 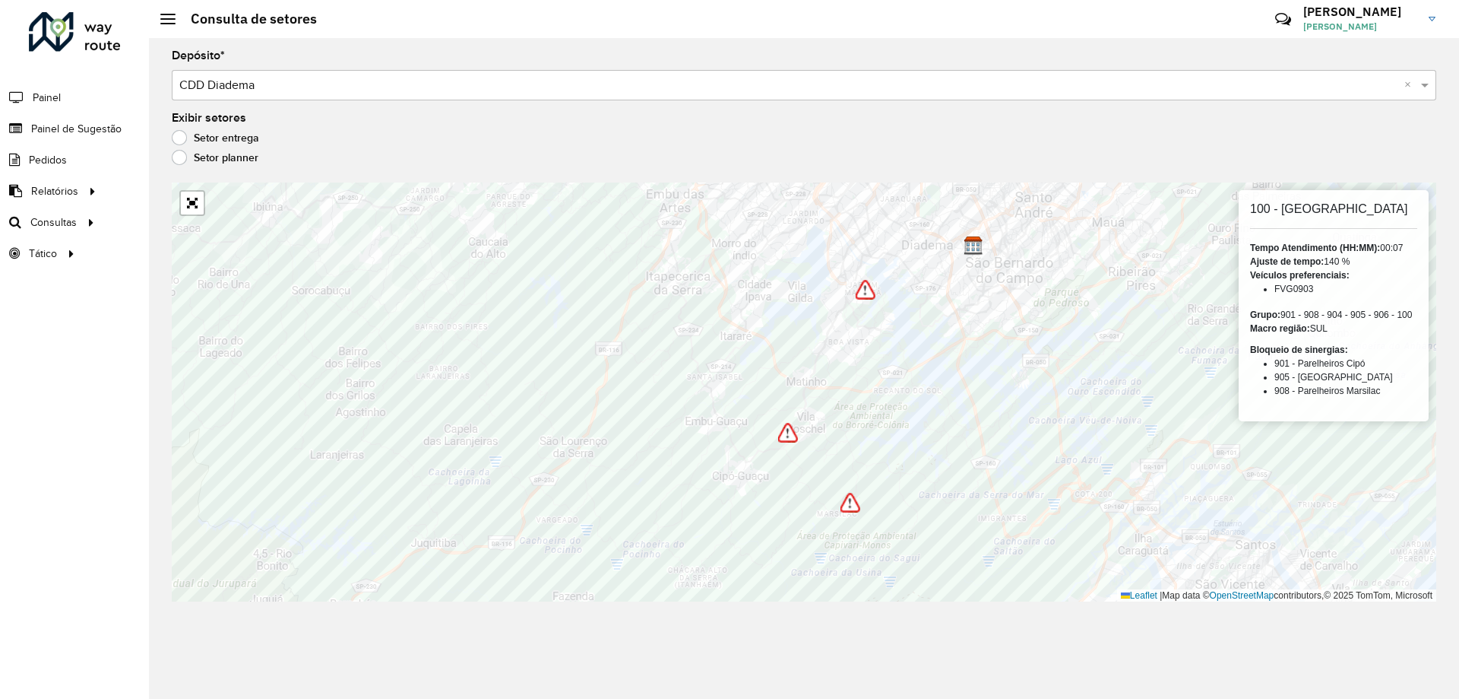 I want to click on span: Clear all, so click(x=1411, y=85).